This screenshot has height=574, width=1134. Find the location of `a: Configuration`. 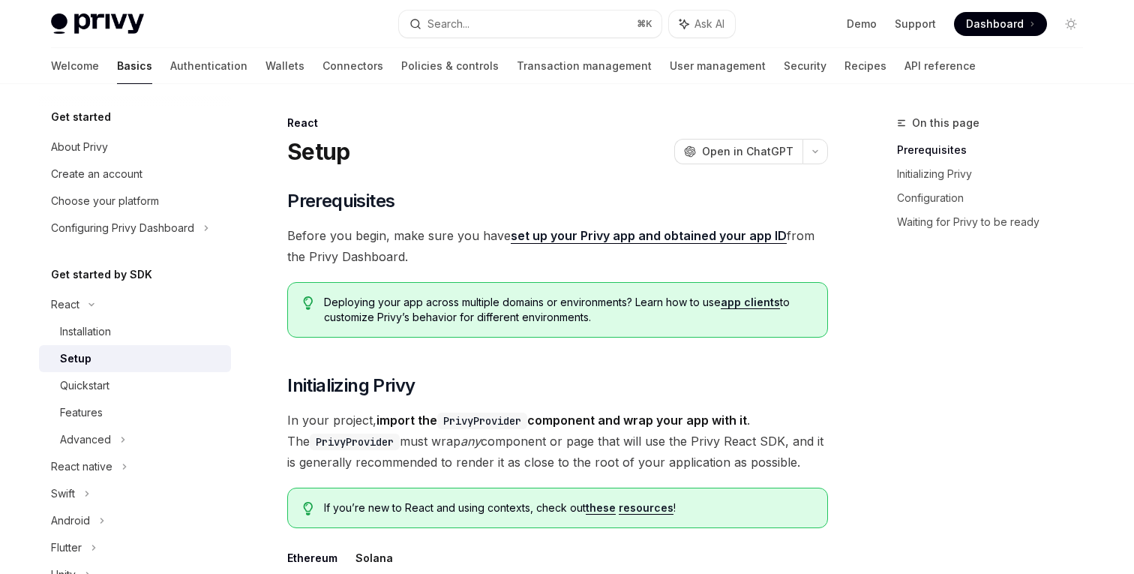

a: Configuration is located at coordinates (996, 198).